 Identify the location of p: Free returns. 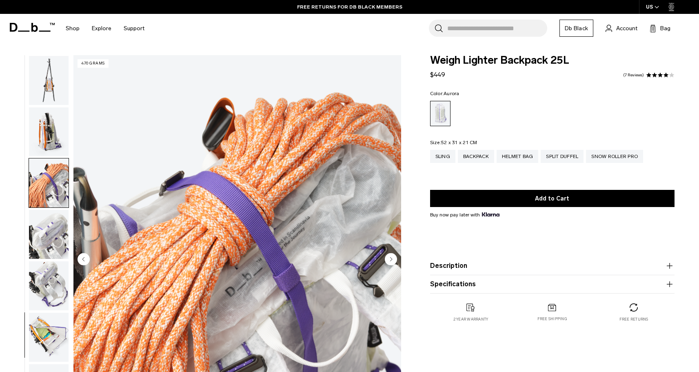
(634, 319).